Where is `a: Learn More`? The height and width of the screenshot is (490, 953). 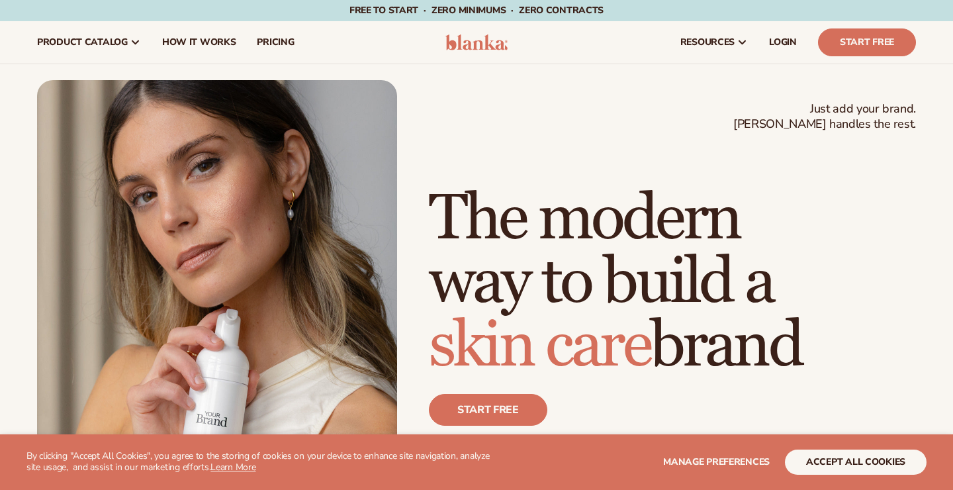
a: Learn More is located at coordinates (233, 467).